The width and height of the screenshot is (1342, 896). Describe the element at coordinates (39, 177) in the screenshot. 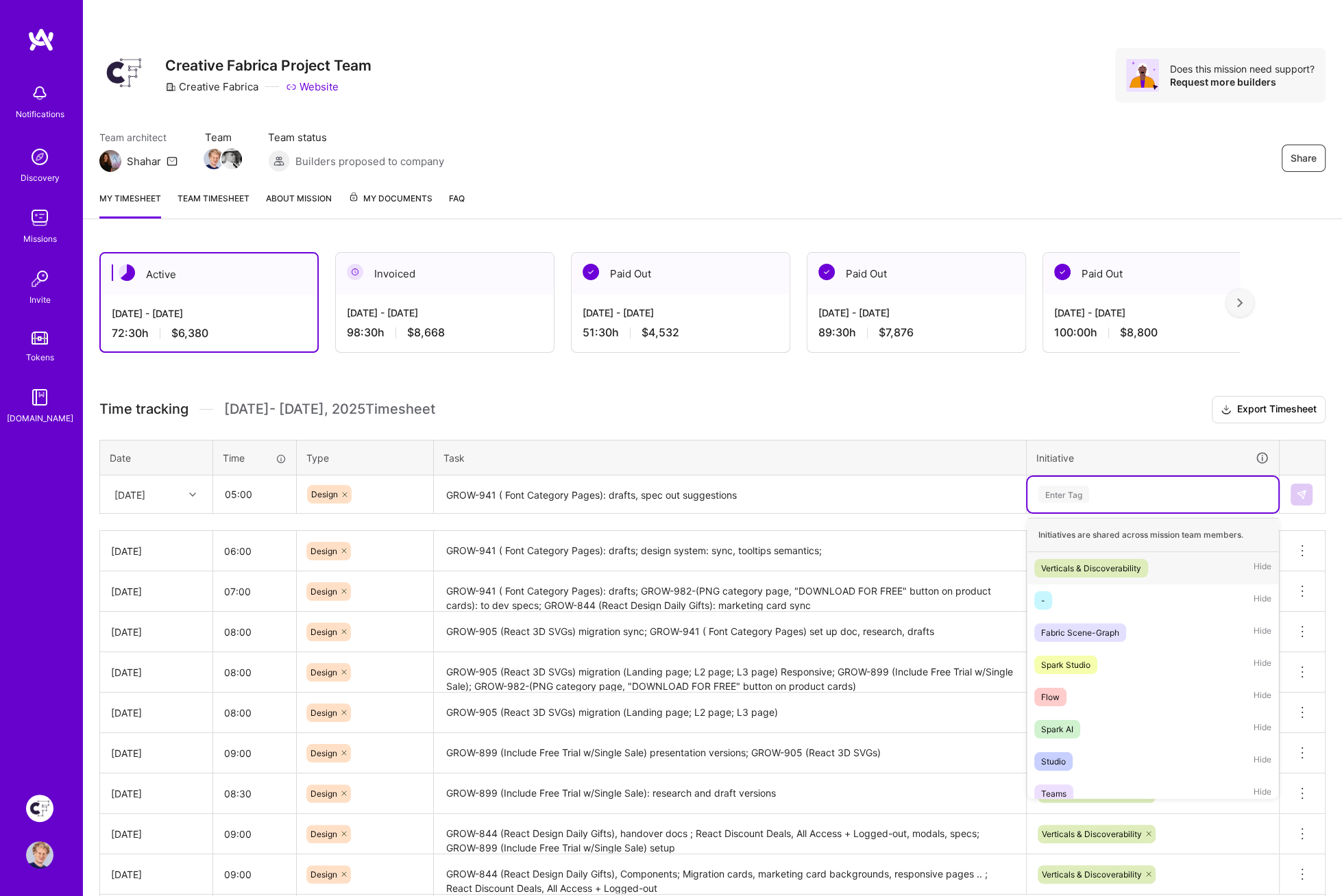

I see `div: Discovery` at that location.